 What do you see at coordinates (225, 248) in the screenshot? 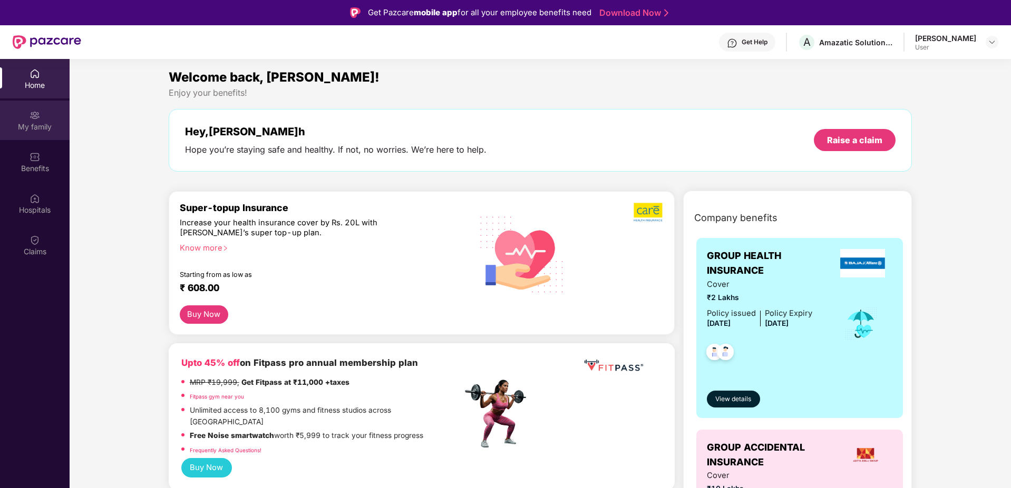
I see `span: right` at bounding box center [225, 248].